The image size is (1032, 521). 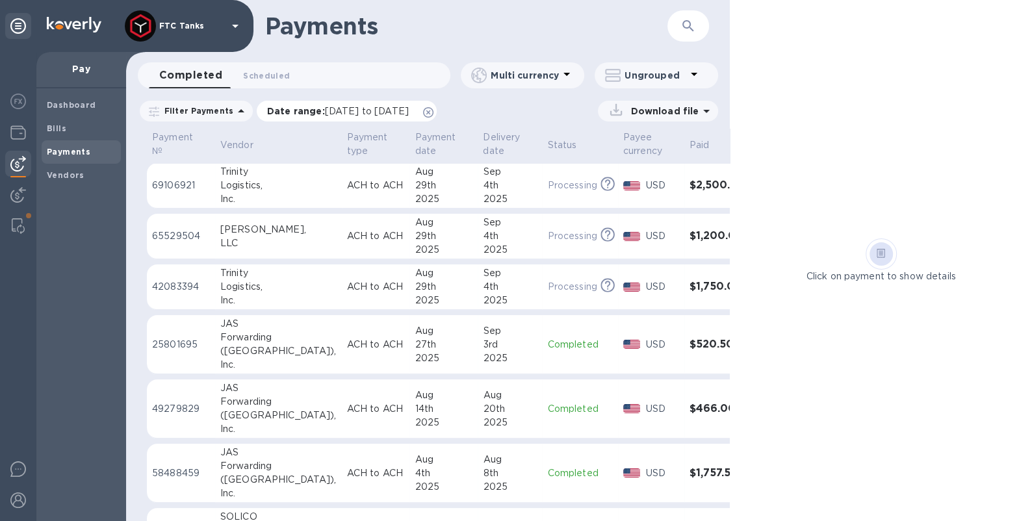 What do you see at coordinates (181, 144) in the screenshot?
I see `span: Payment №` at bounding box center [181, 144].